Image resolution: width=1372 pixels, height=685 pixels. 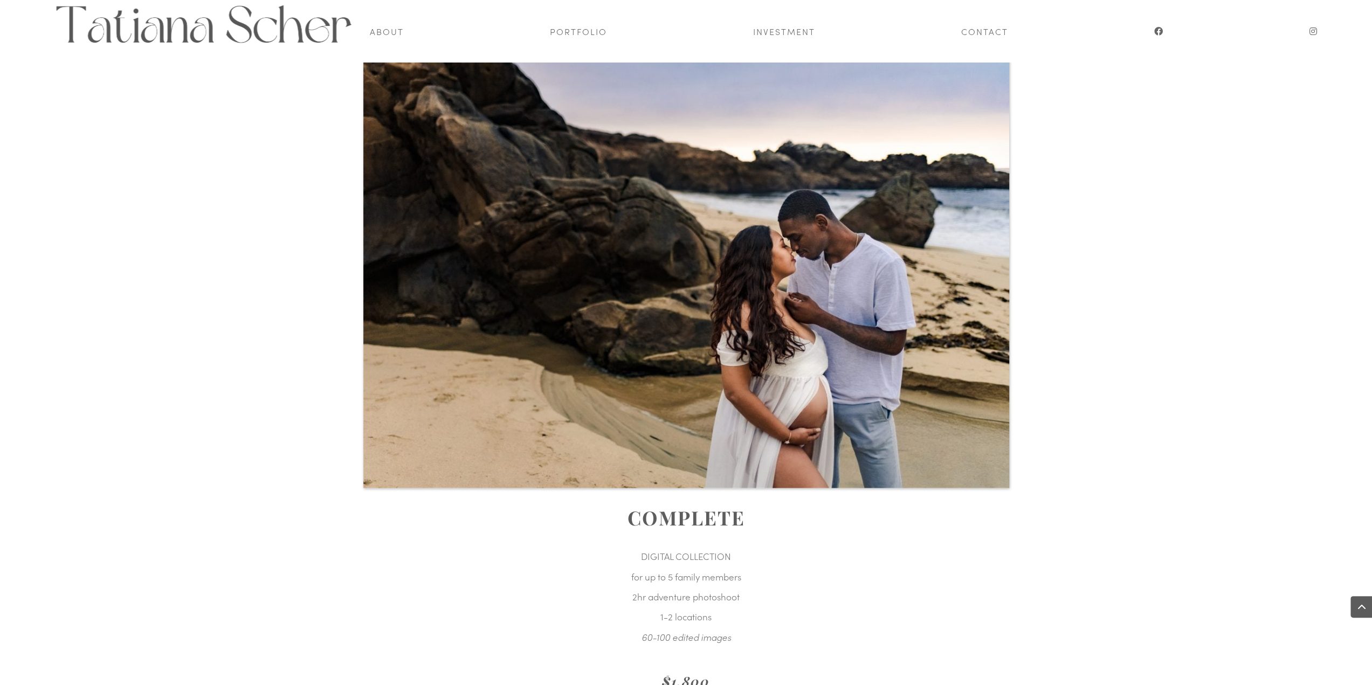 I want to click on img: Maternity photoshoot Big Sur, so click(x=686, y=272).